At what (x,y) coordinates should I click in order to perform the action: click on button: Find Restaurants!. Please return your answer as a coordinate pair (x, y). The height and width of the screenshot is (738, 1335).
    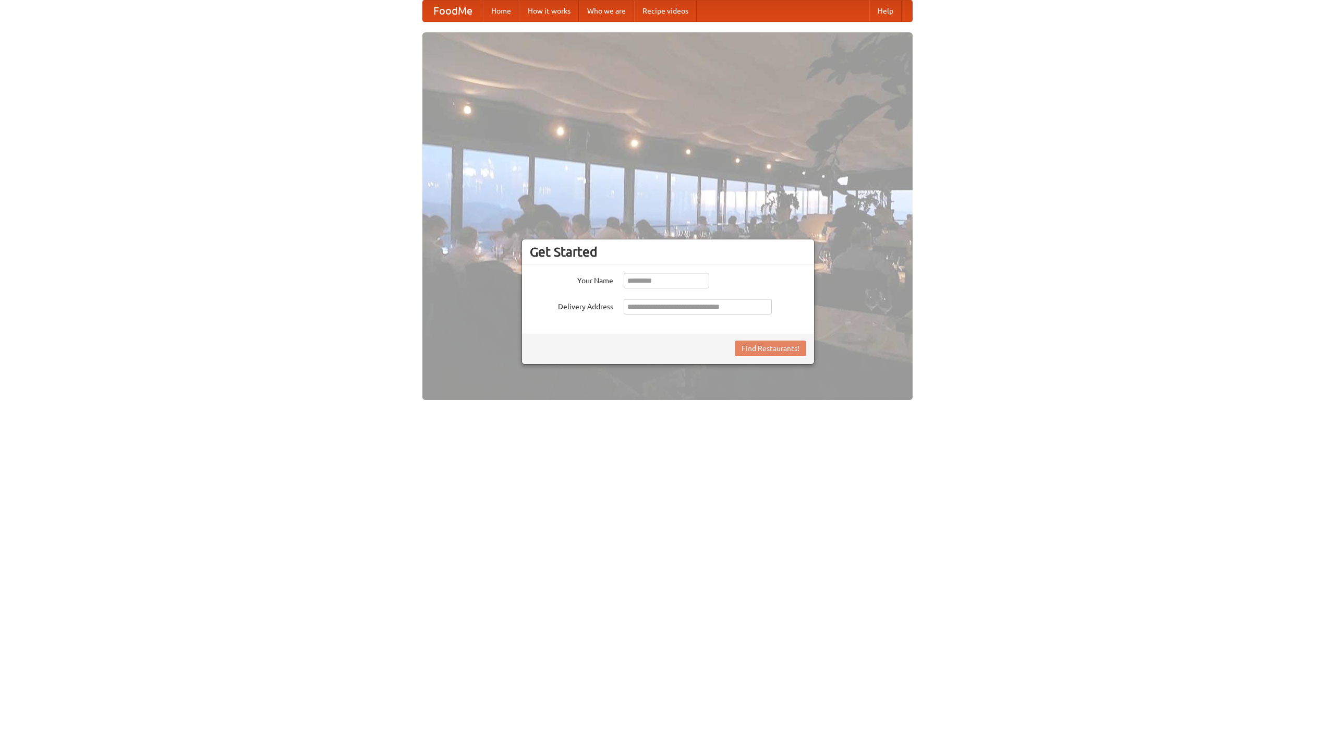
    Looking at the image, I should click on (770, 348).